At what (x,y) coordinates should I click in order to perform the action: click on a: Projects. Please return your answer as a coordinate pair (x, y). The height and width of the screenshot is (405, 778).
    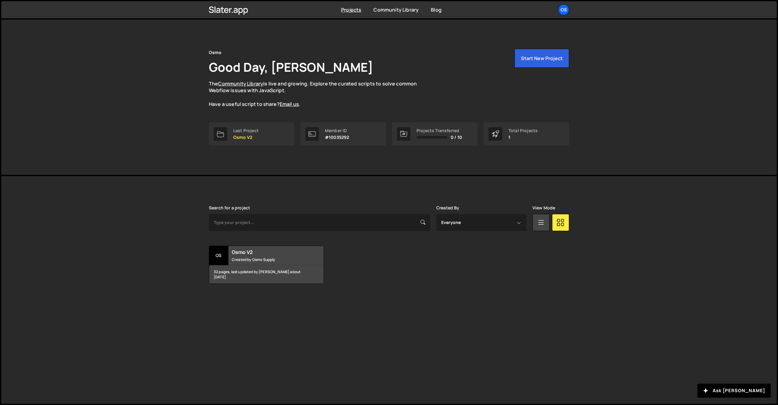
    Looking at the image, I should click on (351, 10).